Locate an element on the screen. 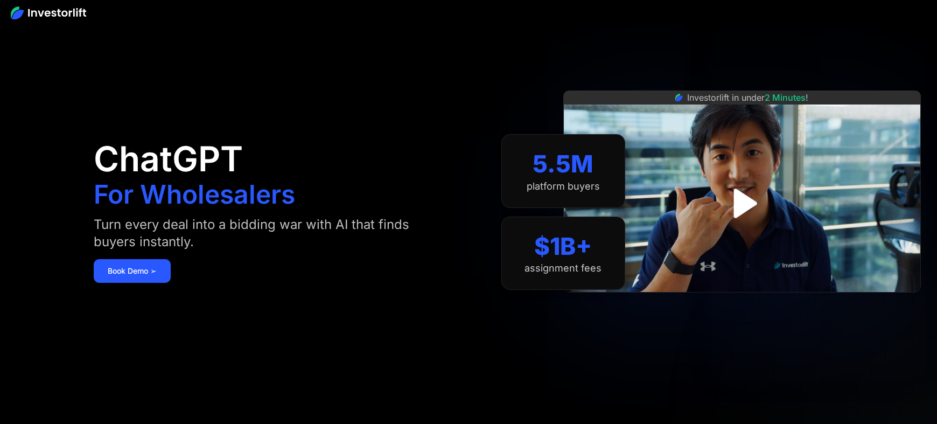 The height and width of the screenshot is (424, 937). div: Turn every deal into a bidding war with AI that finds buyers instantly. is located at coordinates (268, 233).